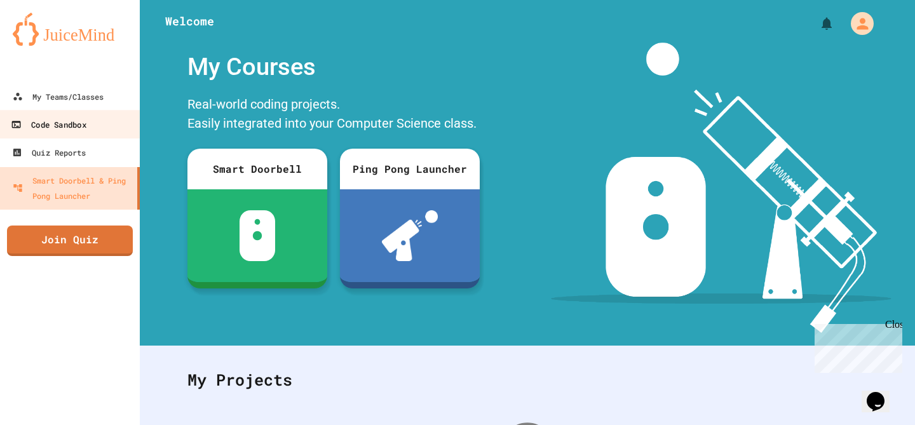 This screenshot has height=425, width=915. Describe the element at coordinates (816, 23) in the screenshot. I see `div: My Notifications` at that location.